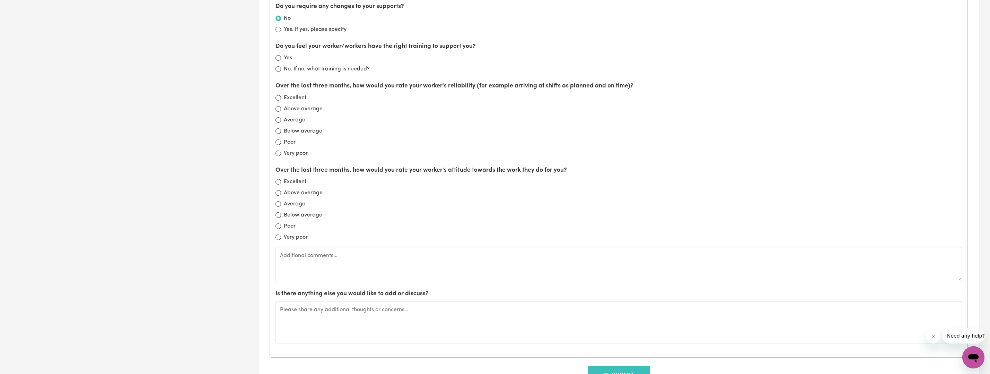  What do you see at coordinates (288, 58) in the screenshot?
I see `label: Yes` at bounding box center [288, 58].